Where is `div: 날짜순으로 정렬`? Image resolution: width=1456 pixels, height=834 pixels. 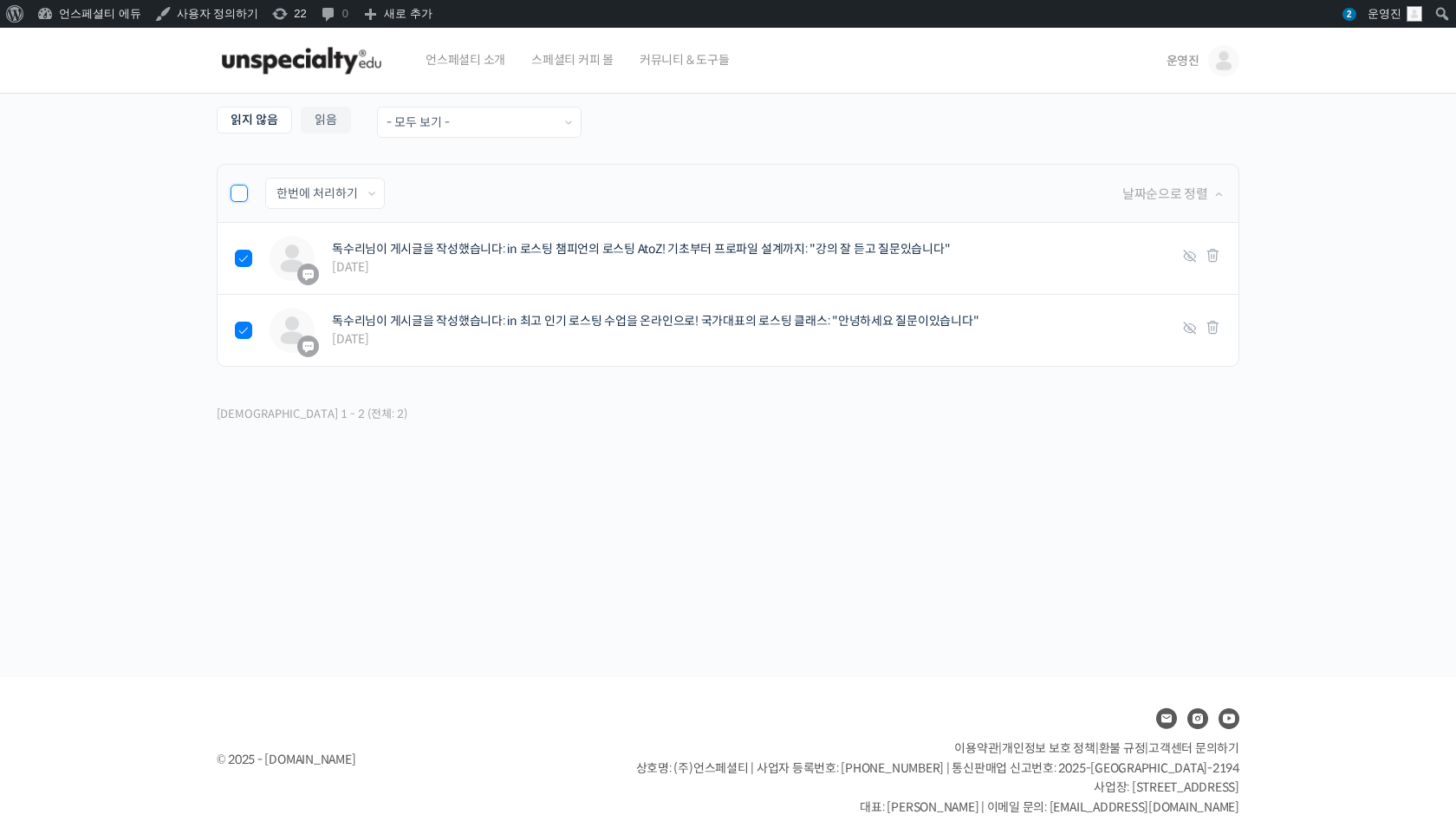
div: 날짜순으로 정렬 is located at coordinates (1173, 193).